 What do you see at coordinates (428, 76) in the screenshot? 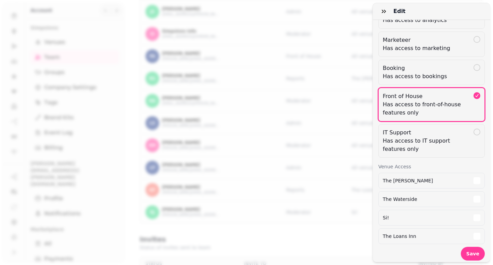
I see `p: Has access to bookings` at bounding box center [428, 76].